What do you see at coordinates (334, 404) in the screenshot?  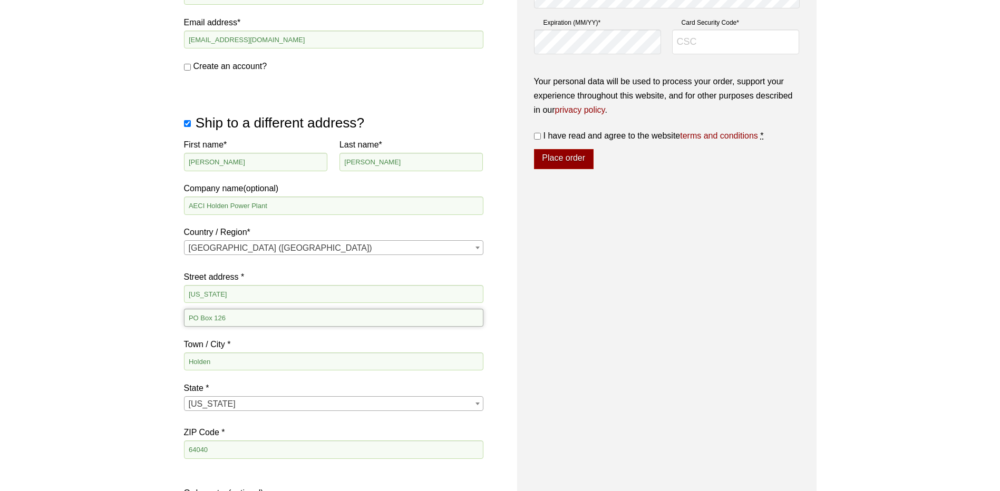 I see `span: Missouri` at bounding box center [334, 404].